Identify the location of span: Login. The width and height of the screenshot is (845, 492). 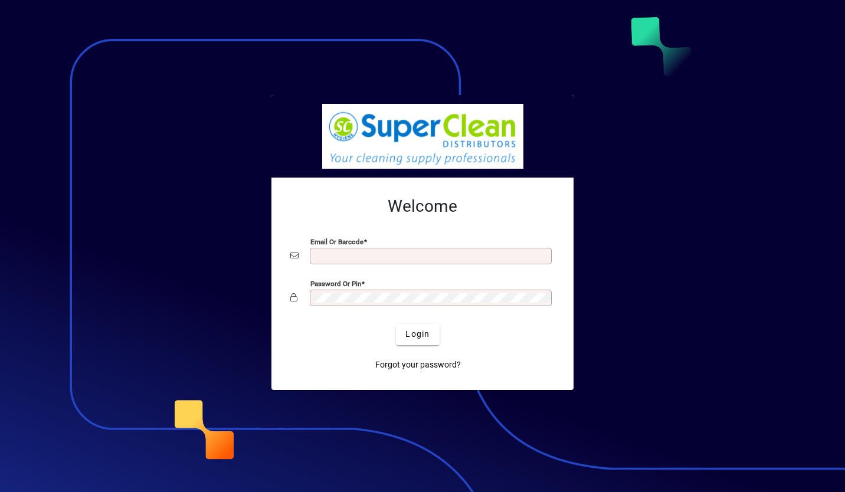
(417, 334).